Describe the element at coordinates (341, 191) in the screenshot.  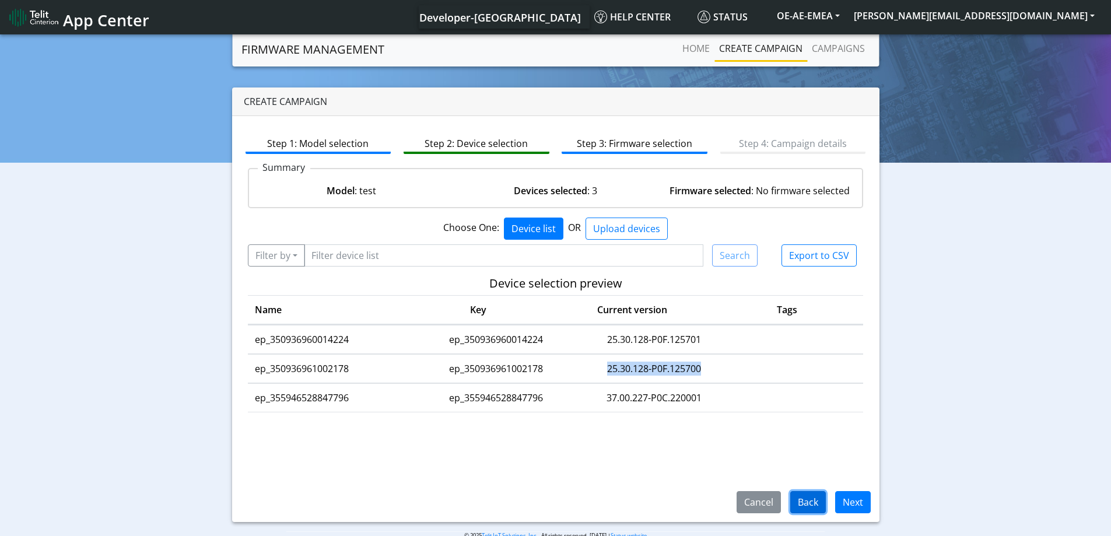
I see `strong: Model` at that location.